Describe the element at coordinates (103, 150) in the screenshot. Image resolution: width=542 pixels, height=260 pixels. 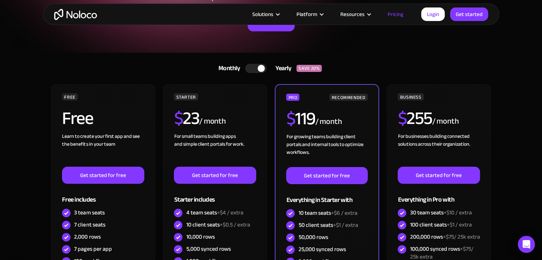
I see `div: Learn to create your first app and see the benefits in your team ‍` at that location.